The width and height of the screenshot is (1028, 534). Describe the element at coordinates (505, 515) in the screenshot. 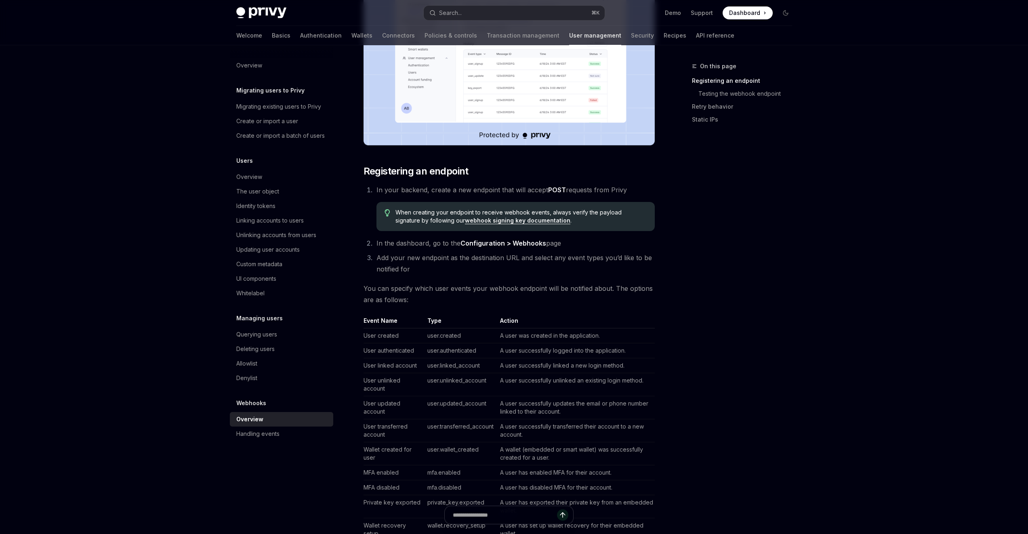

I see `input: Ask a question...` at that location.